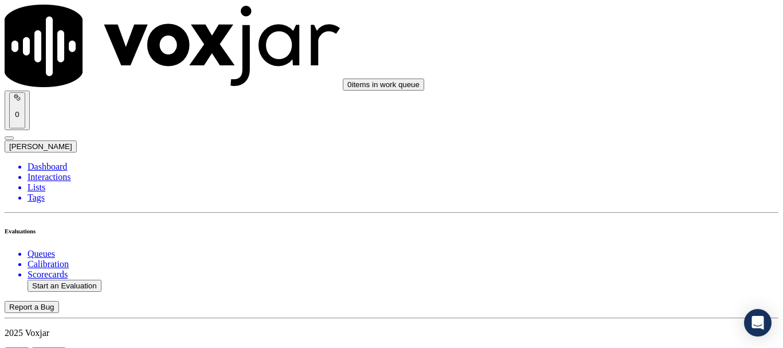 This screenshot has height=348, width=783. What do you see at coordinates (64, 285) in the screenshot?
I see `button: Start an Evaluation` at bounding box center [64, 285].